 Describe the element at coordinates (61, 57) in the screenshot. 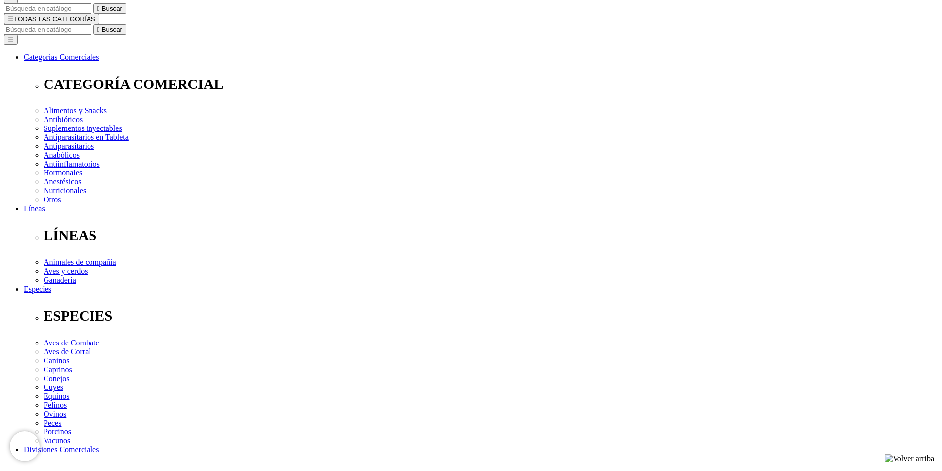

I see `a: Categorías Comerciales` at that location.